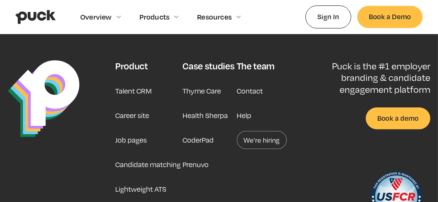 The height and width of the screenshot is (202, 438). I want to click on div: Products, so click(154, 17).